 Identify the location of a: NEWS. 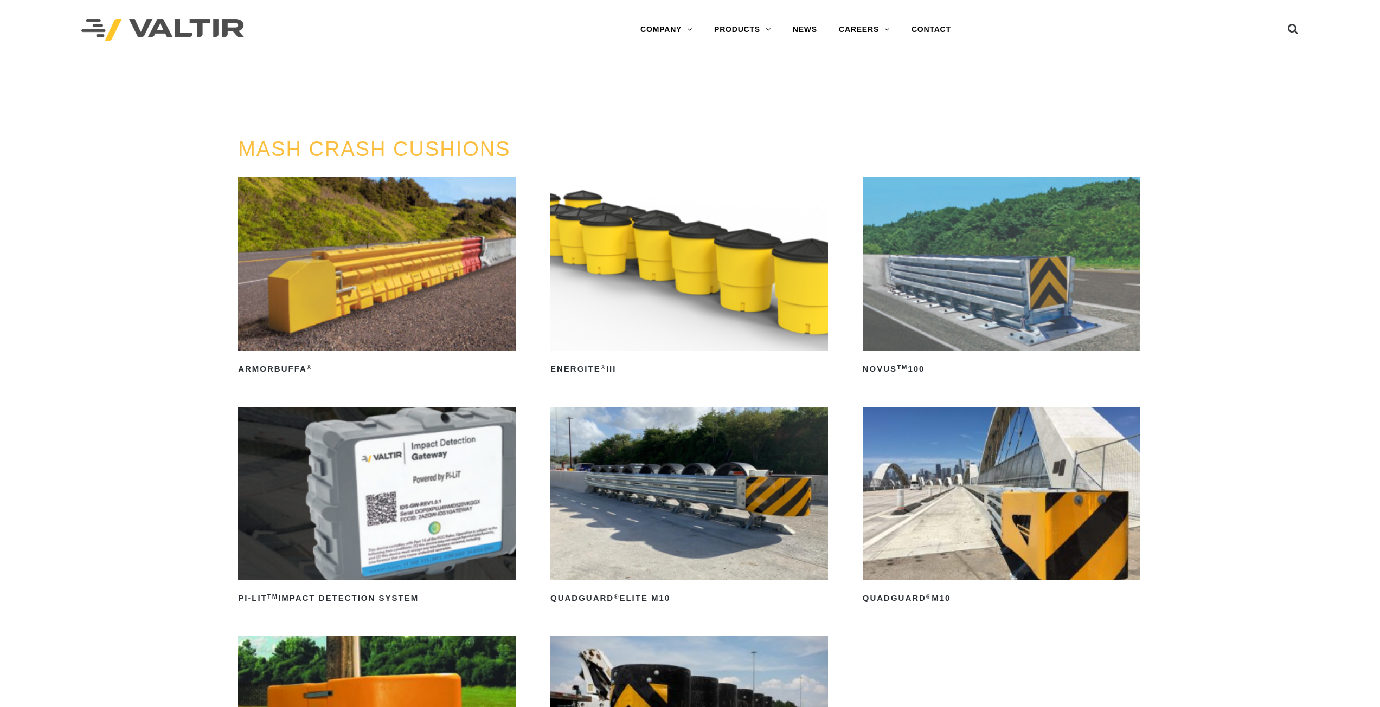
(804, 30).